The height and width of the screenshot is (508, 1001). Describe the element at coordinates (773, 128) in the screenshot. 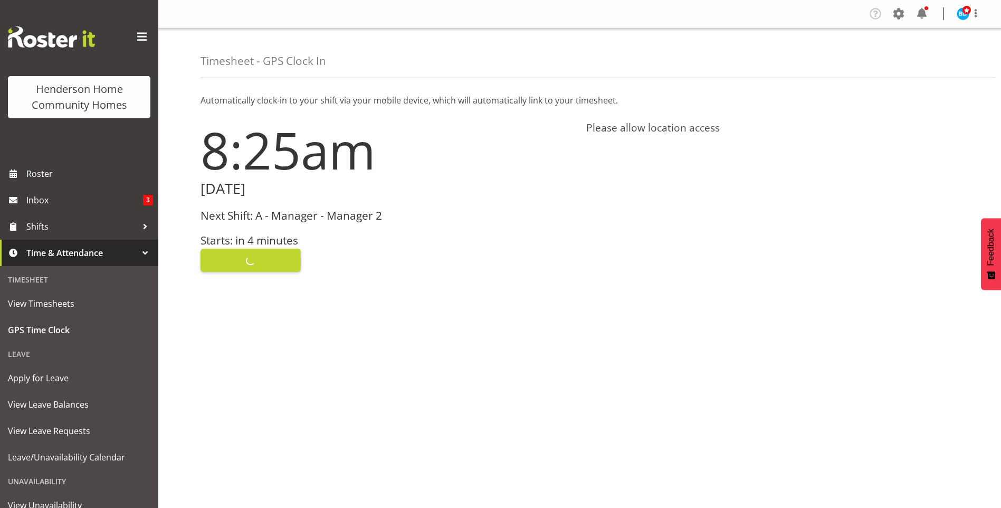

I see `h4: Please allow location access` at that location.